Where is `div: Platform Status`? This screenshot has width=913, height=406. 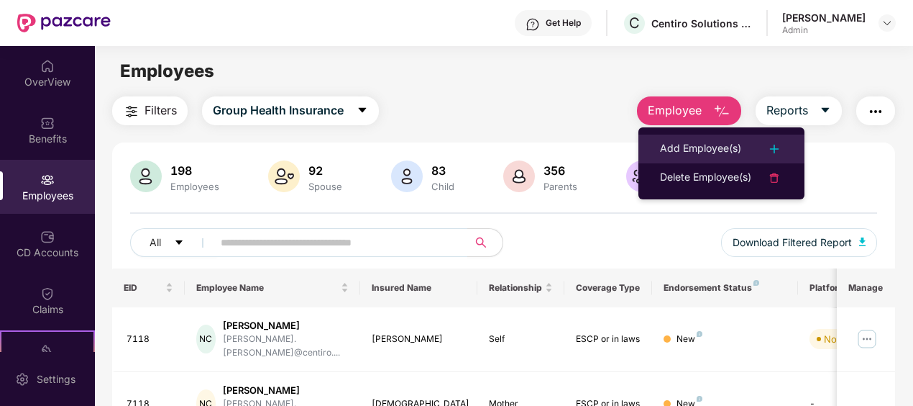 div: Platform Status is located at coordinates (849, 288).